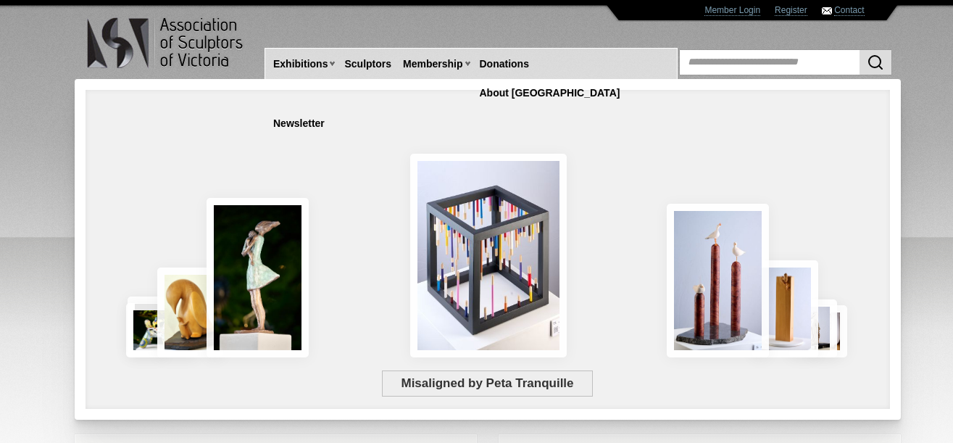 This screenshot has width=953, height=443. What do you see at coordinates (433, 64) in the screenshot?
I see `a: Membership` at bounding box center [433, 64].